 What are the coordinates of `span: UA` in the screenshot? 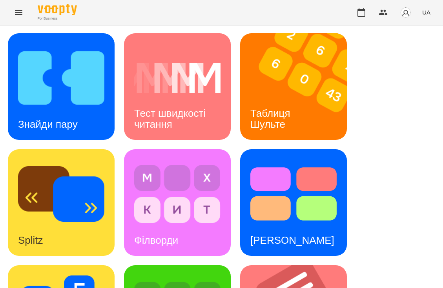 It's located at (426, 12).